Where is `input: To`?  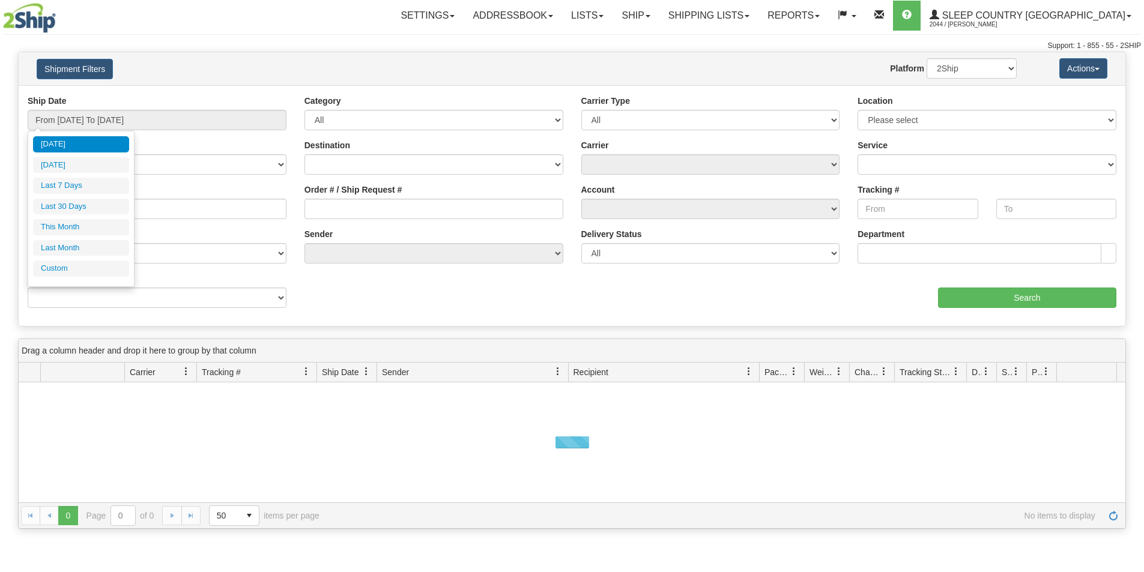 input: To is located at coordinates (1056, 209).